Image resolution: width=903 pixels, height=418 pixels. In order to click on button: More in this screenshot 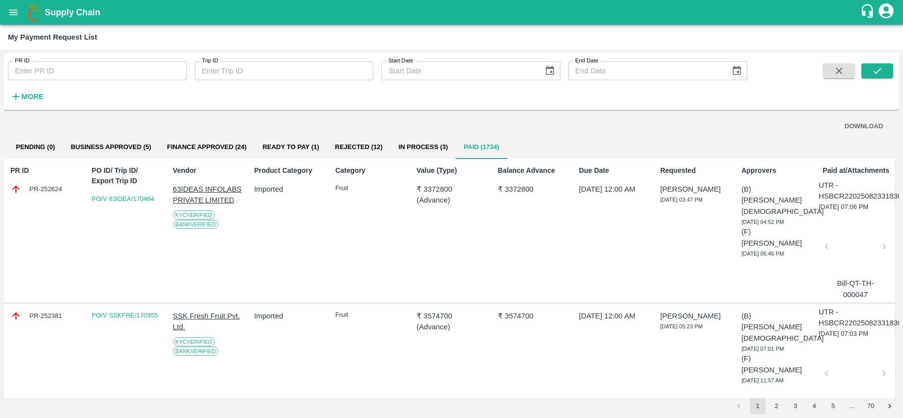, I will do `click(27, 97)`.